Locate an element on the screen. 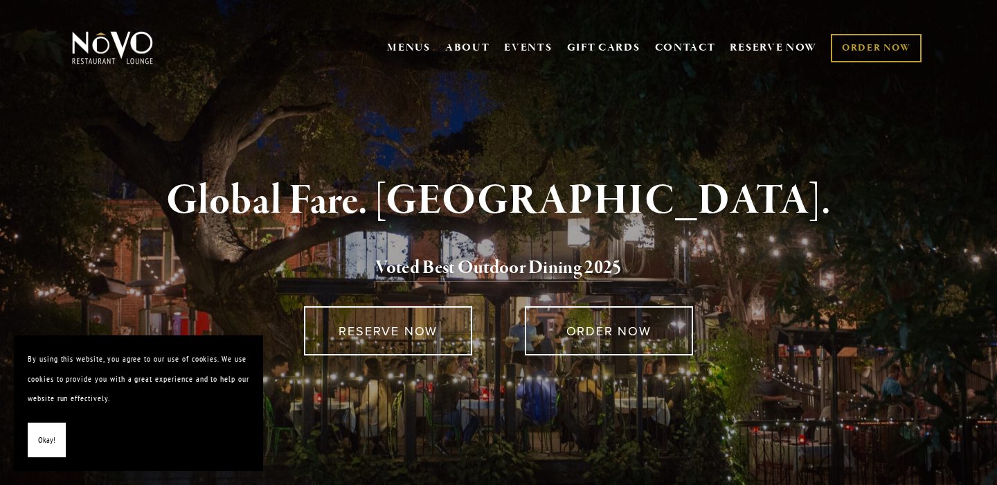 This screenshot has height=485, width=997. a: EVENTS is located at coordinates (527, 48).